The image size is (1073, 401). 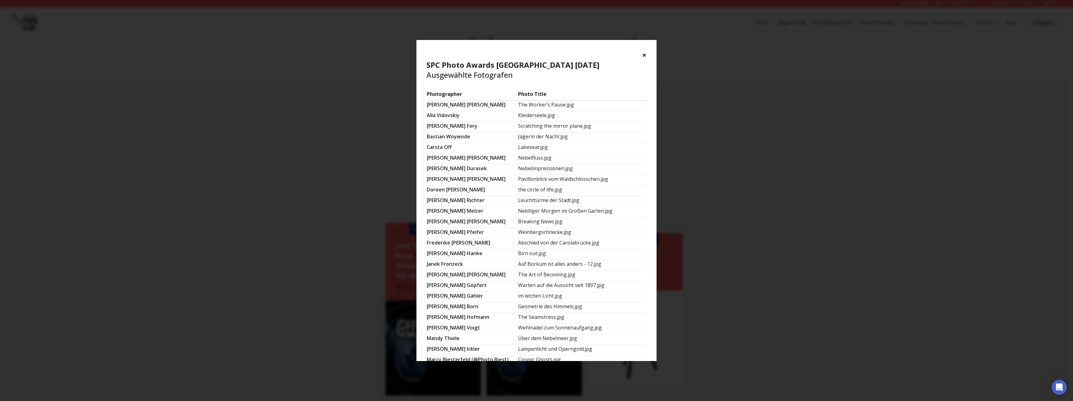 What do you see at coordinates (472, 265) in the screenshot?
I see `td: Janek Fronzeck` at bounding box center [472, 265].